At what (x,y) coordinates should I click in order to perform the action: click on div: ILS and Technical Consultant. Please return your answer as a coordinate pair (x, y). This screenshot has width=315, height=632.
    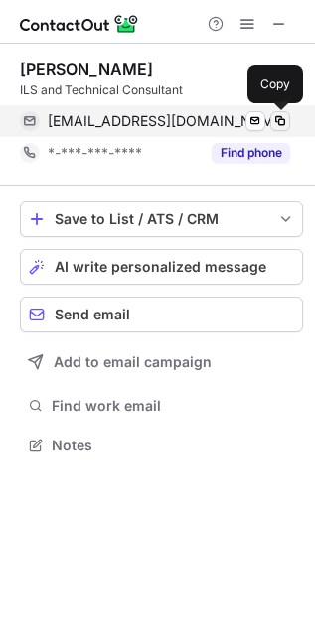
    Looking at the image, I should click on (161, 90).